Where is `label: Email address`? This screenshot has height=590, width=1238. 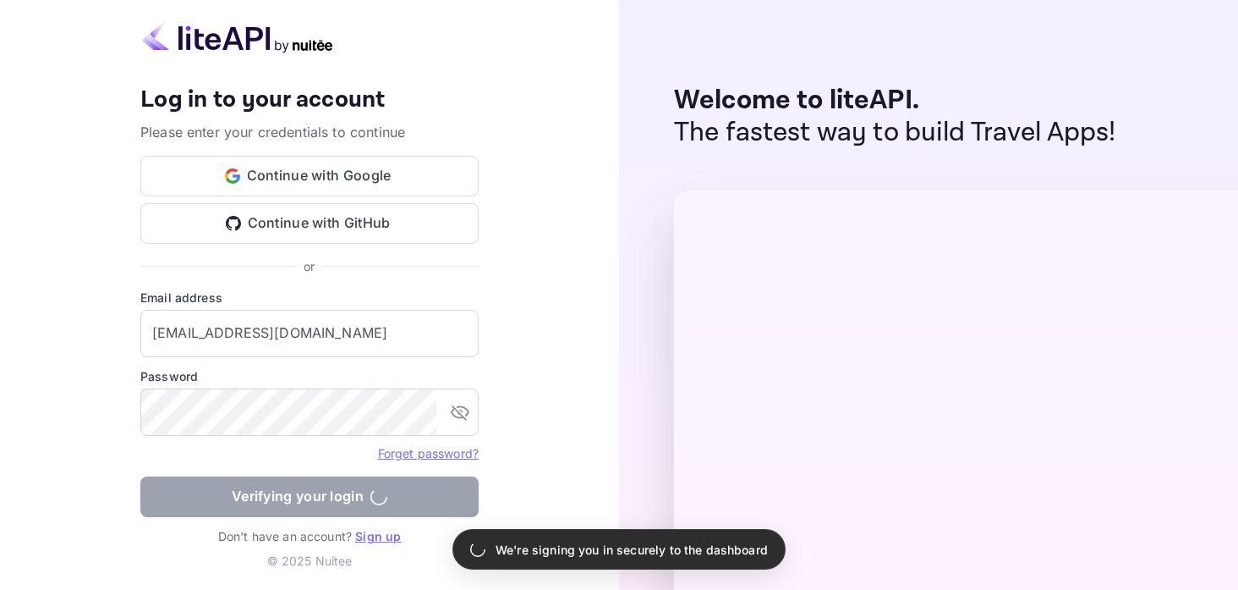
label: Email address is located at coordinates (310, 297).